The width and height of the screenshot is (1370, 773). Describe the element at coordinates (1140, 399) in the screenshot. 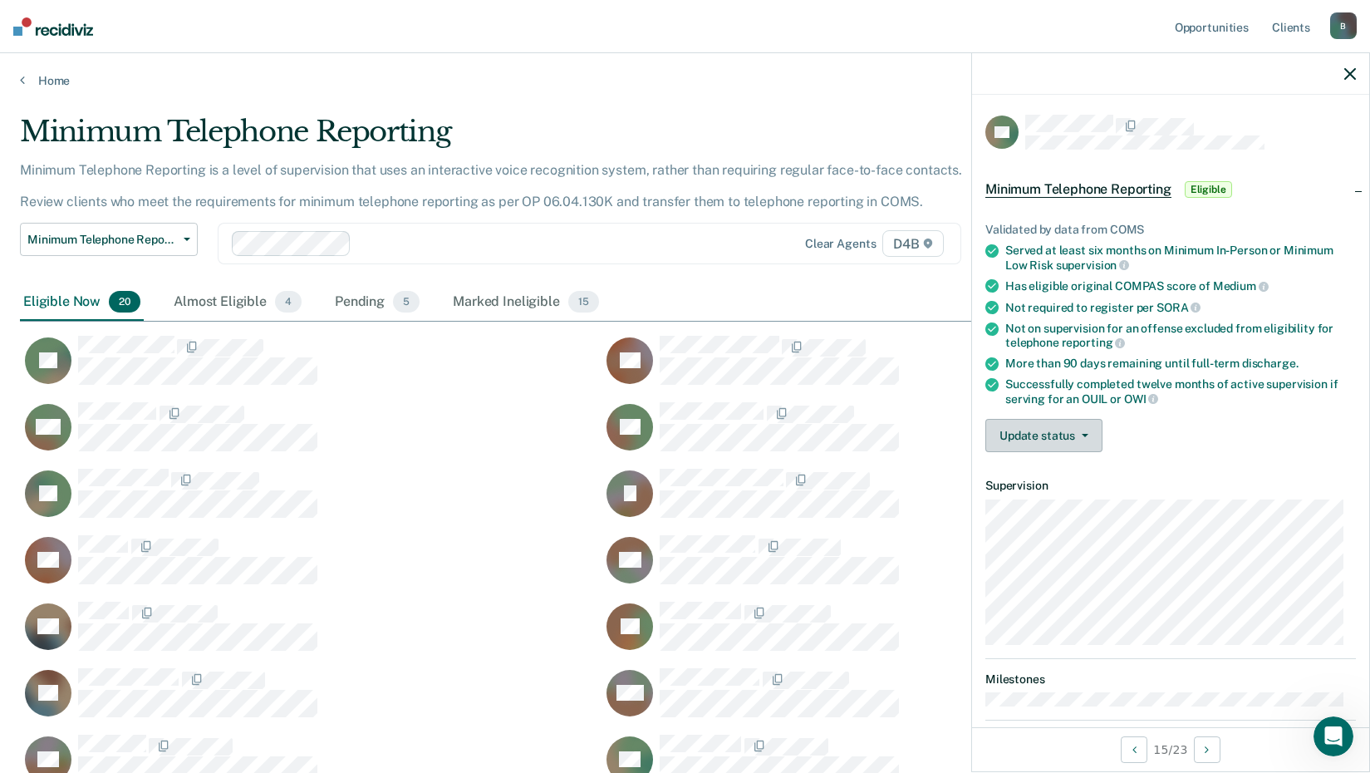

I see `span: OWI` at that location.